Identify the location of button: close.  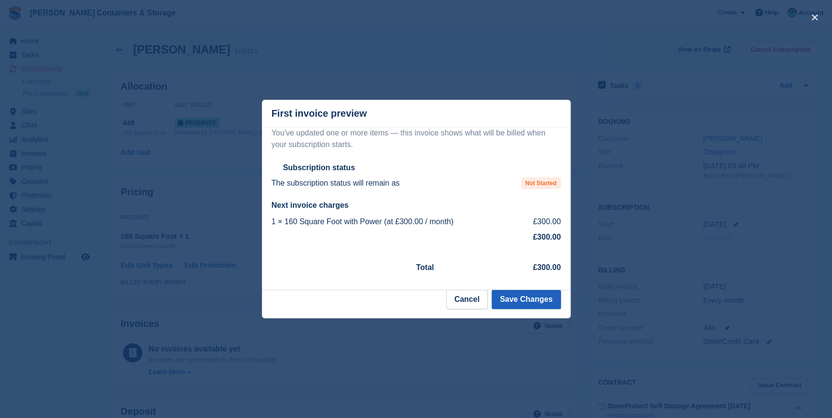
(814, 17).